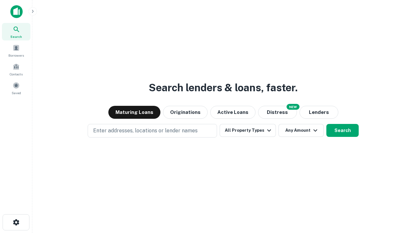  What do you see at coordinates (16, 69) in the screenshot?
I see `a: Contacts` at bounding box center [16, 69].